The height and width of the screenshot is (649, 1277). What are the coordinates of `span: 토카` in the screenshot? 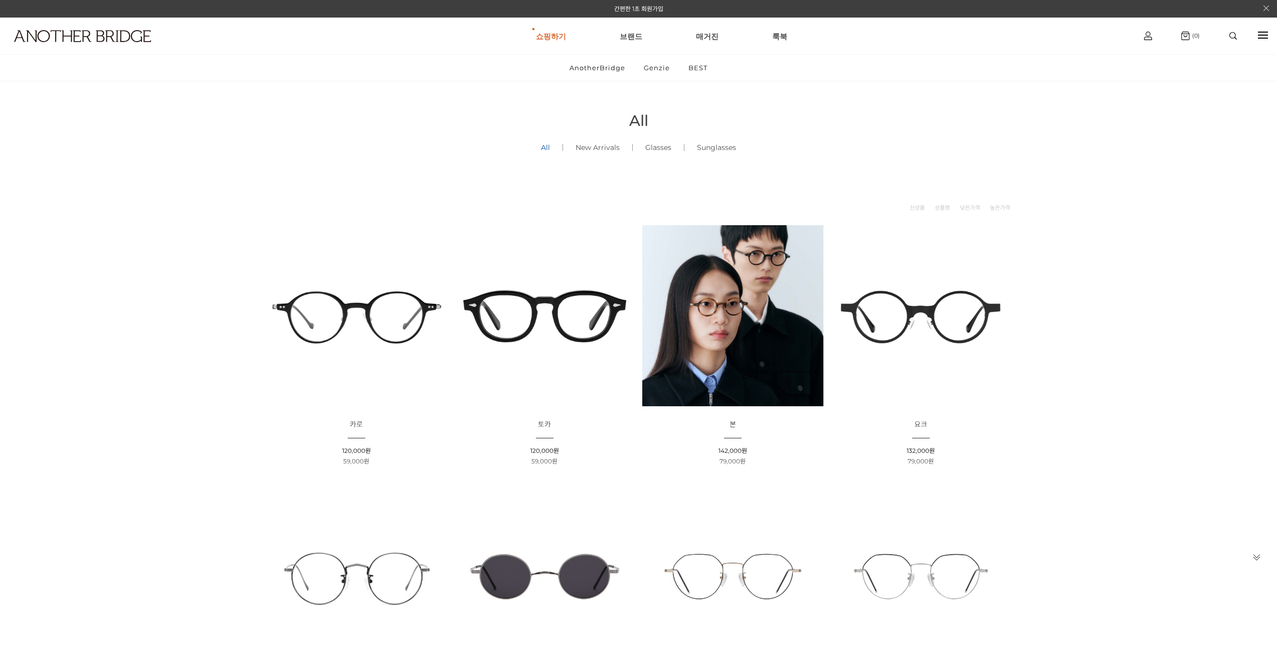 It's located at (544, 425).